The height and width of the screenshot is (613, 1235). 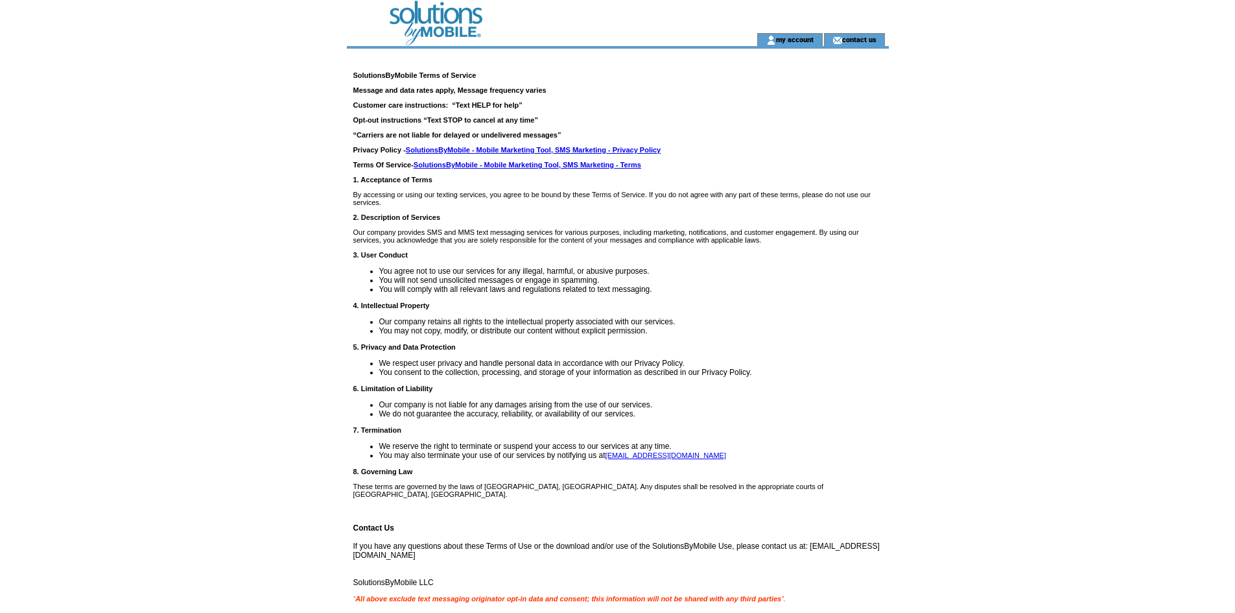 What do you see at coordinates (373, 528) in the screenshot?
I see `strong: Contact Us` at bounding box center [373, 528].